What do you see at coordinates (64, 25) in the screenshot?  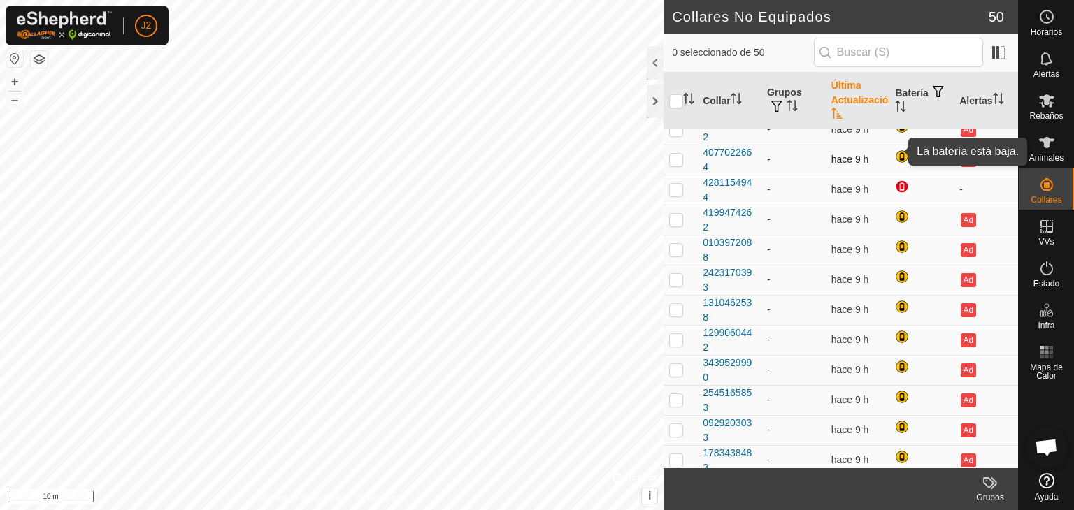 I see `img: Logo Gallagher` at bounding box center [64, 25].